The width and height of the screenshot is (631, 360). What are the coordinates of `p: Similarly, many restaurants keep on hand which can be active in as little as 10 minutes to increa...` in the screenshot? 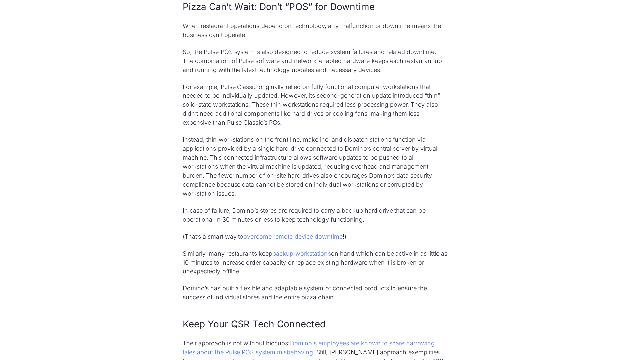 It's located at (316, 262).